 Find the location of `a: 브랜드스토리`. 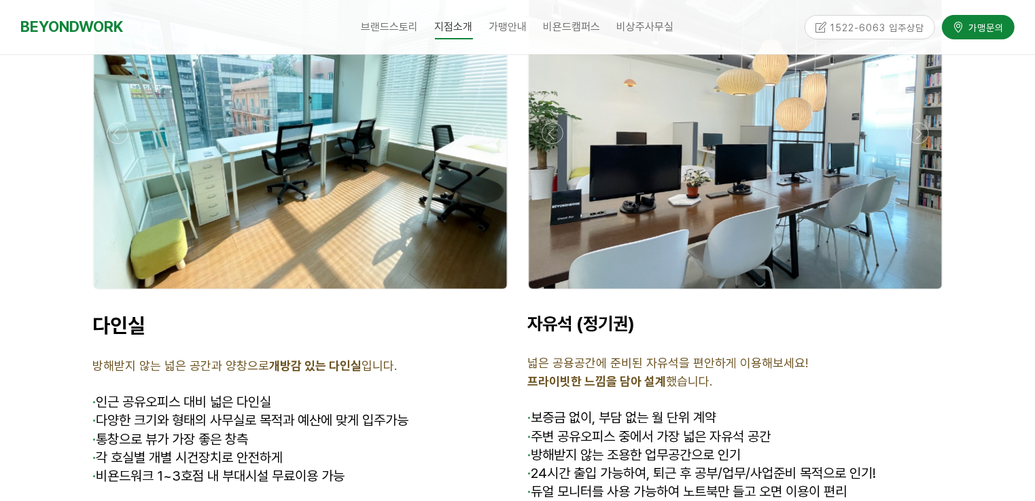

a: 브랜드스토리 is located at coordinates (390, 27).